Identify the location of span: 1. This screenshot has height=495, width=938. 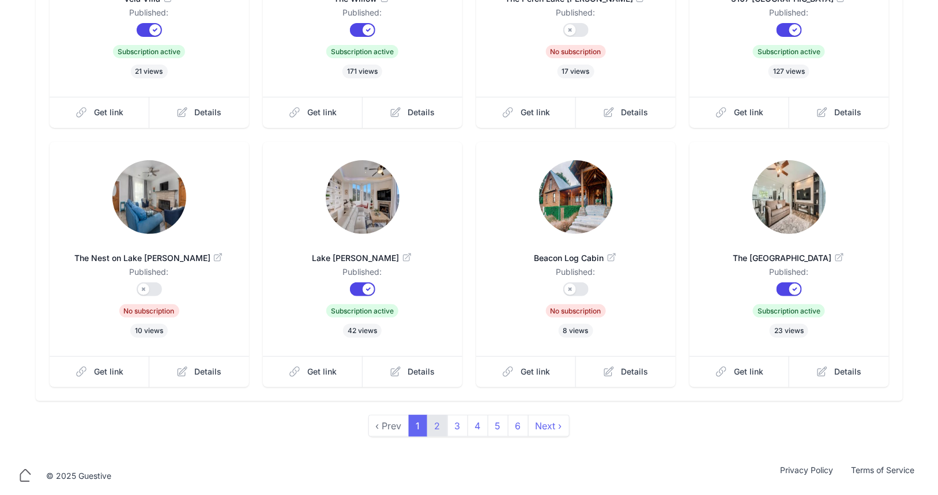
(418, 426).